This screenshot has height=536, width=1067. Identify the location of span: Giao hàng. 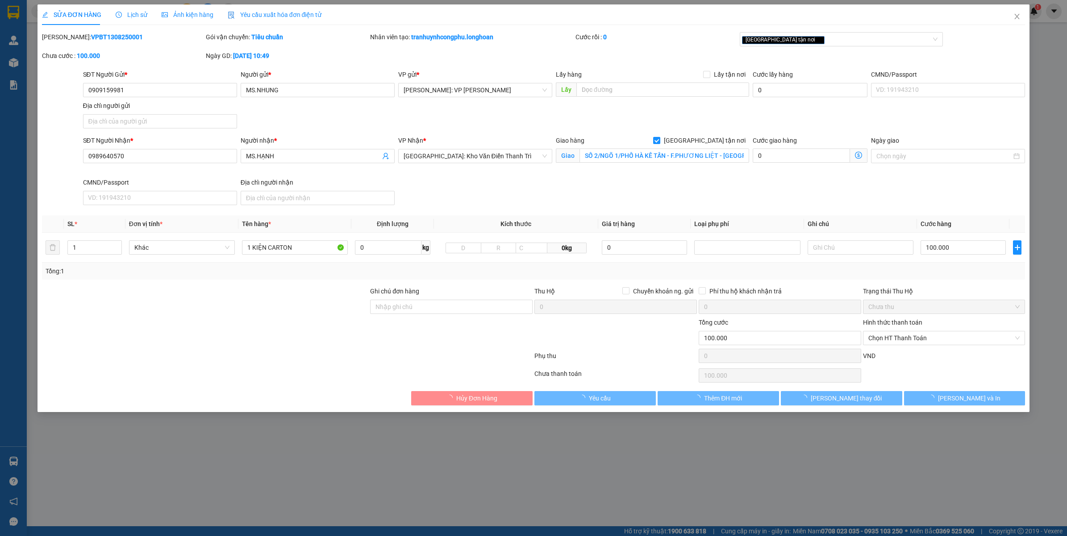
(570, 141).